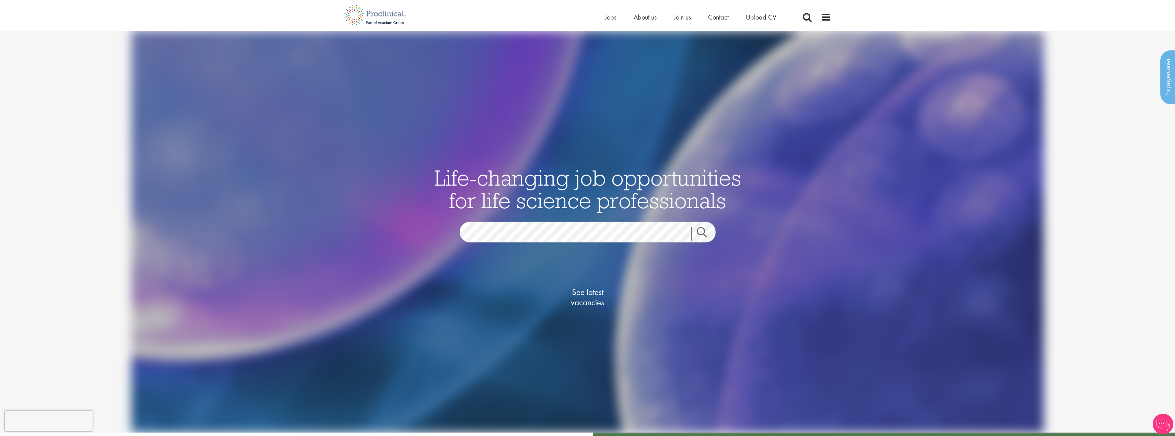  What do you see at coordinates (1162, 424) in the screenshot?
I see `img: Chatbot` at bounding box center [1162, 424].